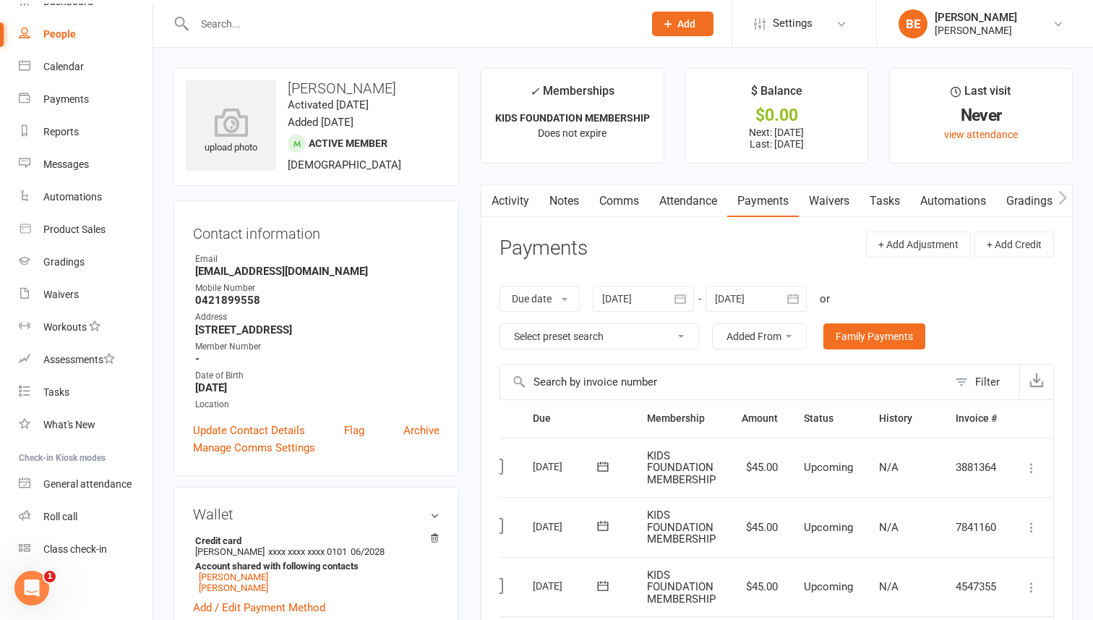  Describe the element at coordinates (987, 382) in the screenshot. I see `div: Filter` at that location.